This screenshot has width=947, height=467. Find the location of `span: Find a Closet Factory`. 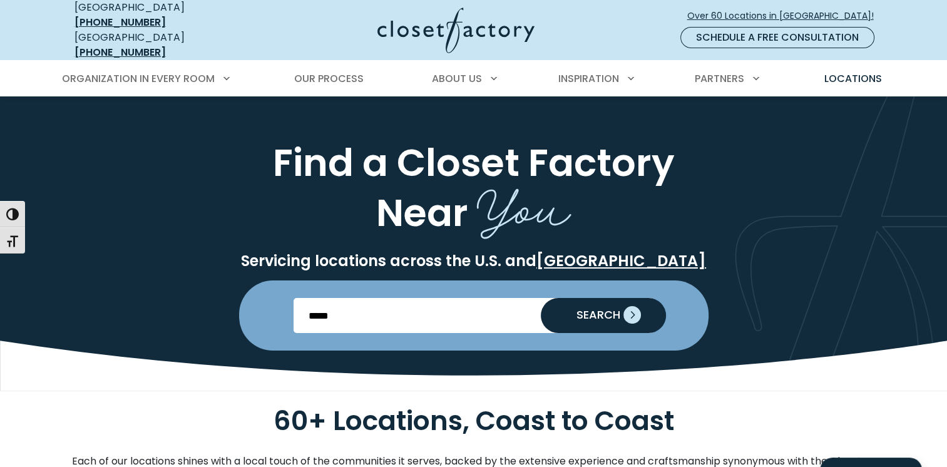

span: Find a Closet Factory is located at coordinates (474, 162).